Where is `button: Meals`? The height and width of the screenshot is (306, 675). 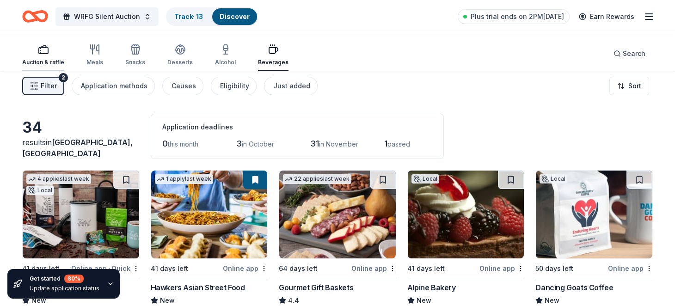
button: Meals is located at coordinates (95, 55).